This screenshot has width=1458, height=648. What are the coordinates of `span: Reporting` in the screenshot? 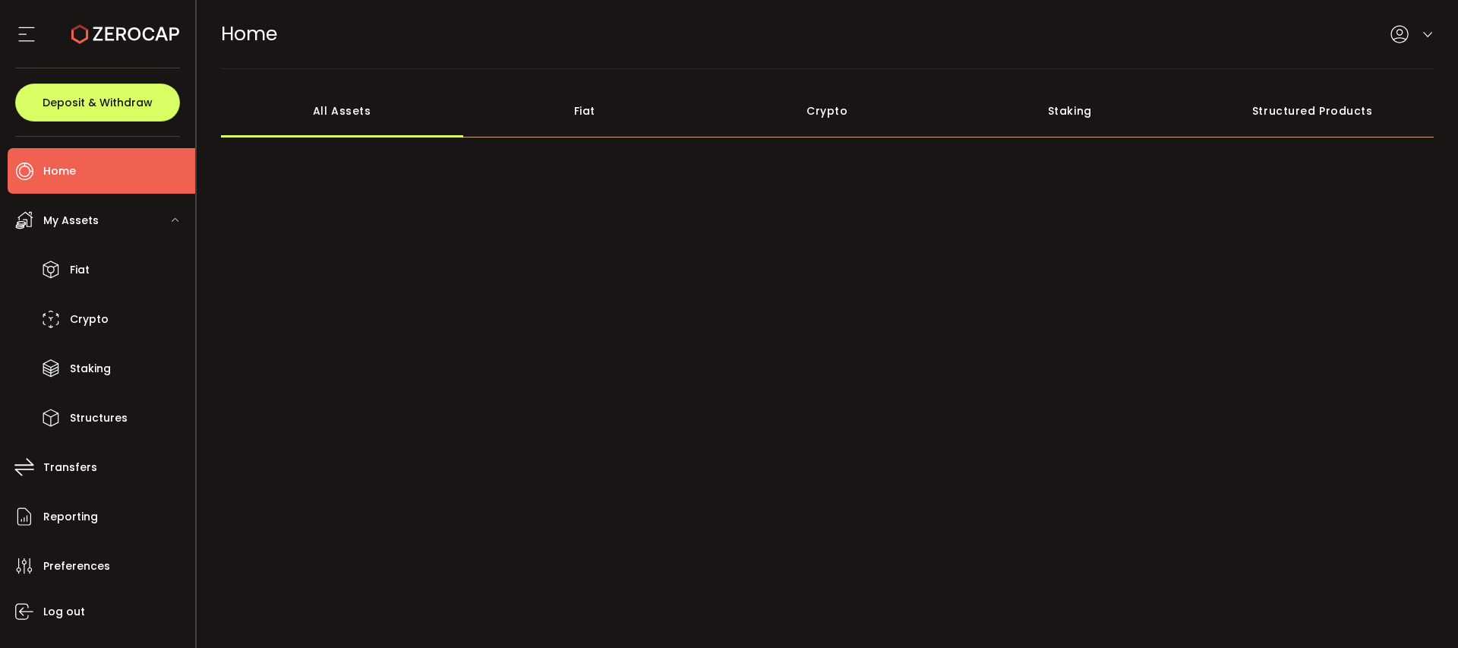 It's located at (71, 516).